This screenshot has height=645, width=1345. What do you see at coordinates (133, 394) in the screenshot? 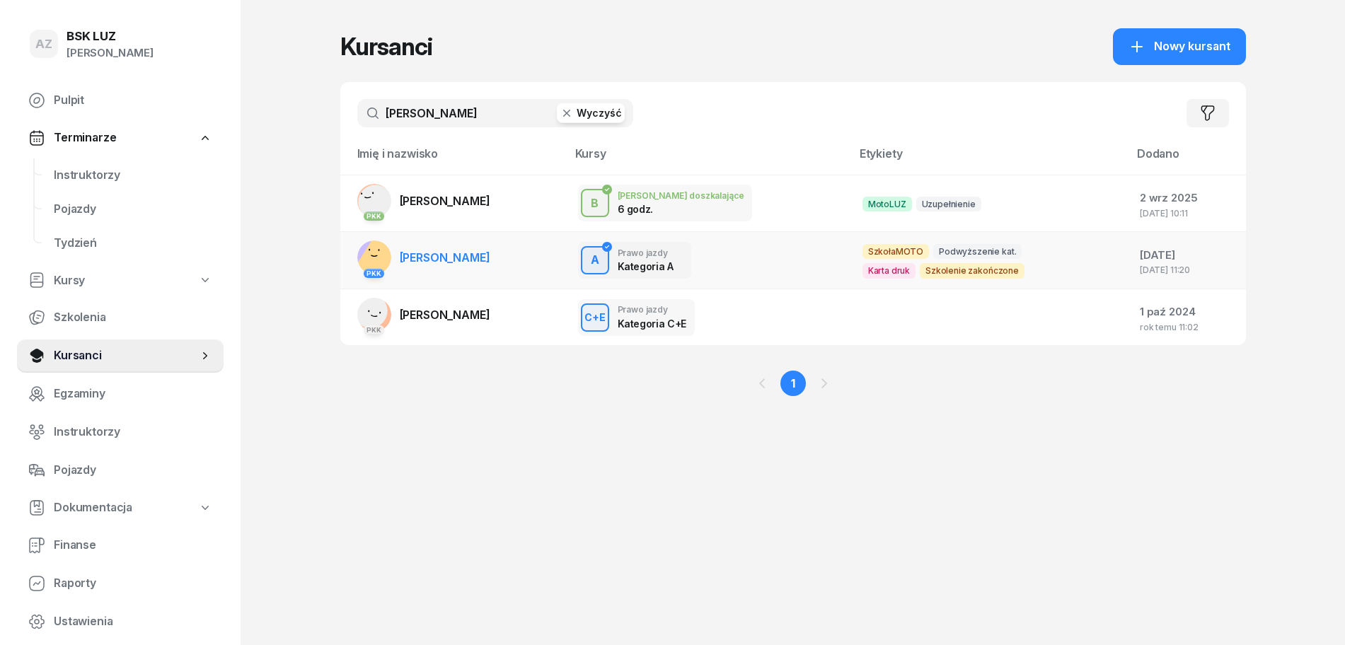
I see `span: Egzaminy` at bounding box center [133, 394].